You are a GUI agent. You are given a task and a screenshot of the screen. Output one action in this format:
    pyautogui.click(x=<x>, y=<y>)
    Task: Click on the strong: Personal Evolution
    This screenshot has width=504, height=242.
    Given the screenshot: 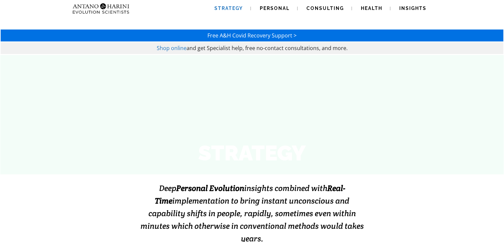 What is the action you would take?
    pyautogui.click(x=210, y=188)
    